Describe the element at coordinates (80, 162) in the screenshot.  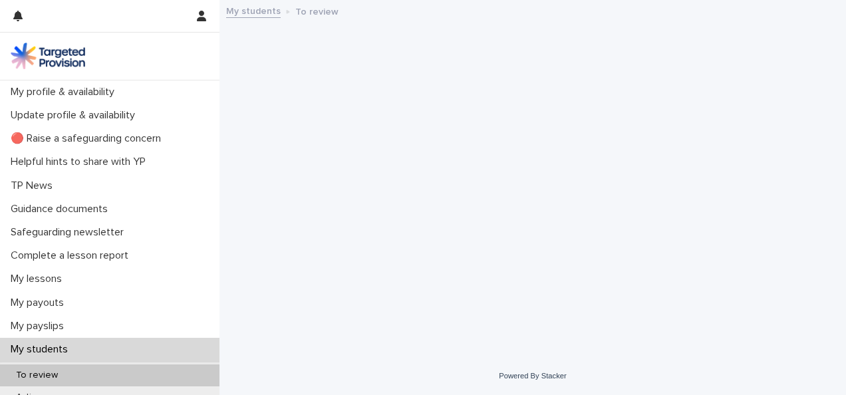
I see `p: Helpful hints to share with YP` at that location.